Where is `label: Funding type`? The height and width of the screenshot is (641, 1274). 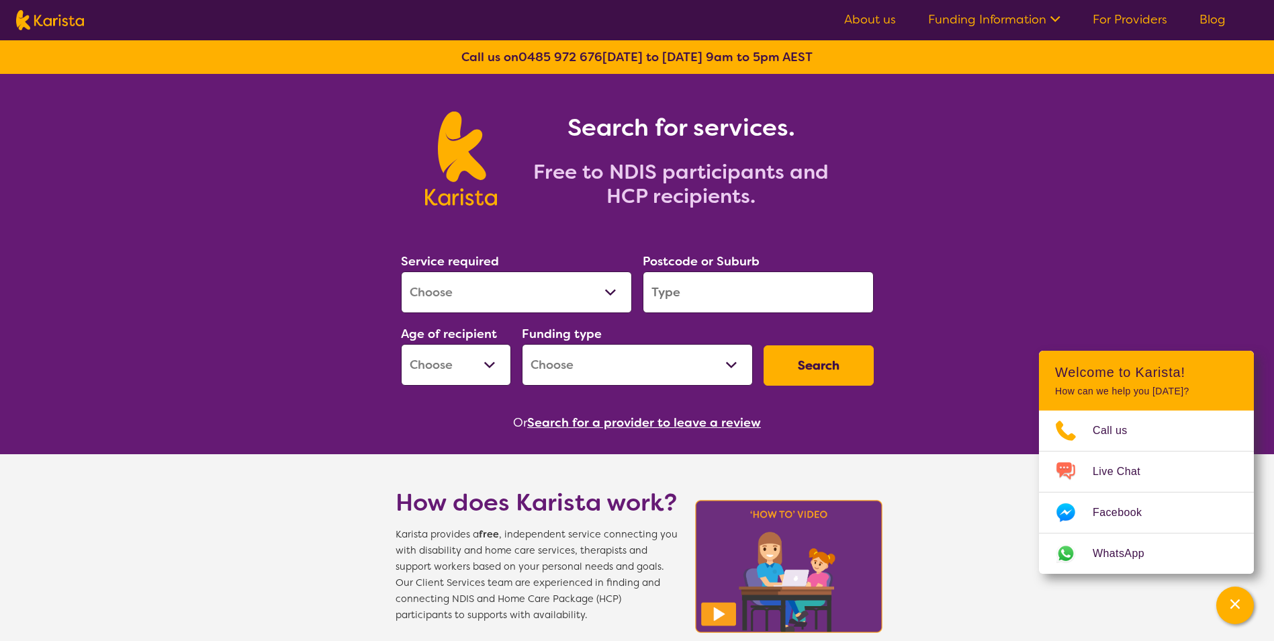 label: Funding type is located at coordinates (562, 334).